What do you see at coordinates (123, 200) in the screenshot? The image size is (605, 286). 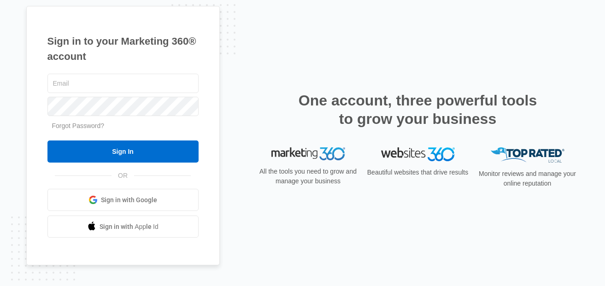 I see `a: Sign in with Google` at bounding box center [123, 200].